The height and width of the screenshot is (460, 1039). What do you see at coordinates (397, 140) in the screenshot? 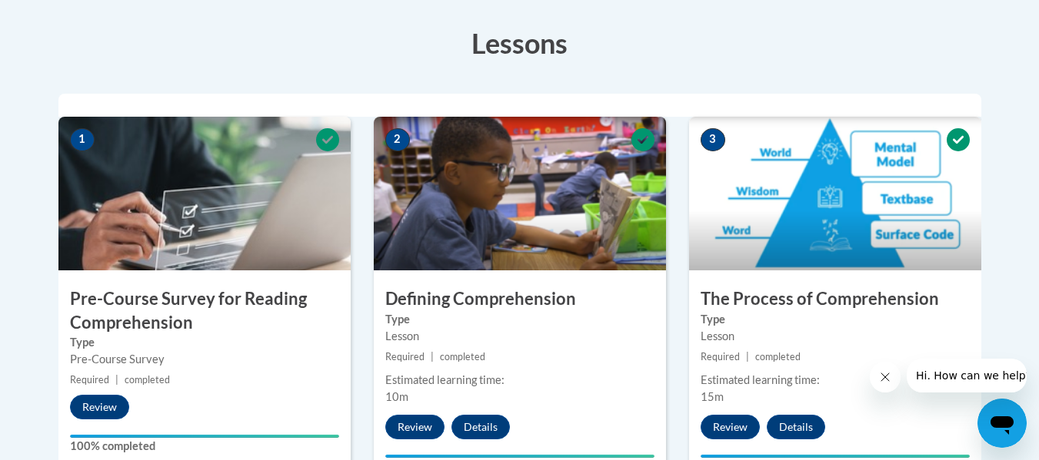
I see `span: 2` at bounding box center [397, 140].